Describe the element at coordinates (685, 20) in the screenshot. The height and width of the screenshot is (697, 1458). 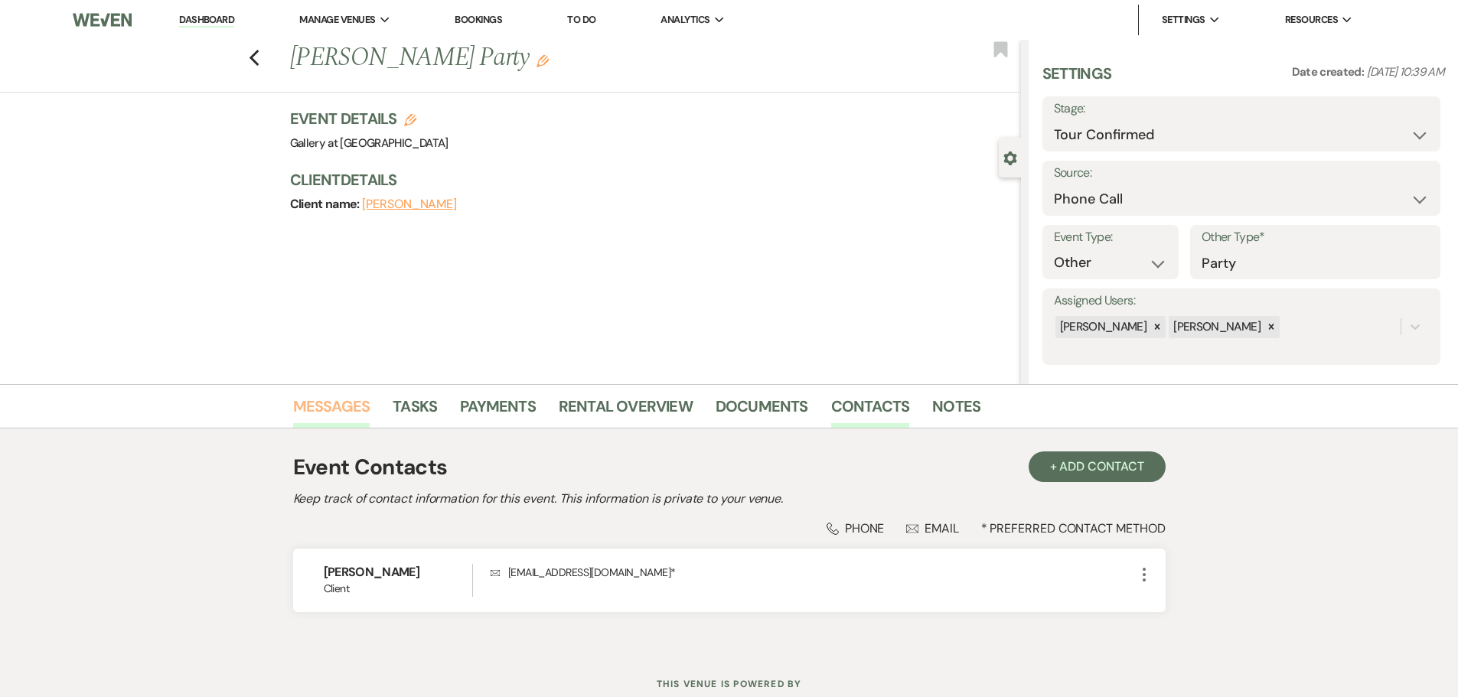
I see `span: Analytics` at that location.